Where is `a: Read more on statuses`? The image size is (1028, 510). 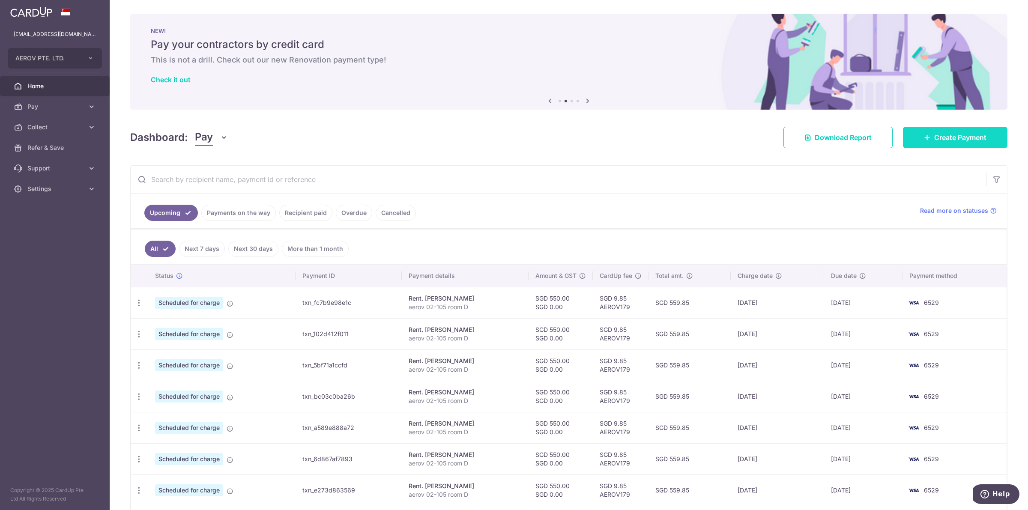
a: Read more on statuses is located at coordinates (958, 211).